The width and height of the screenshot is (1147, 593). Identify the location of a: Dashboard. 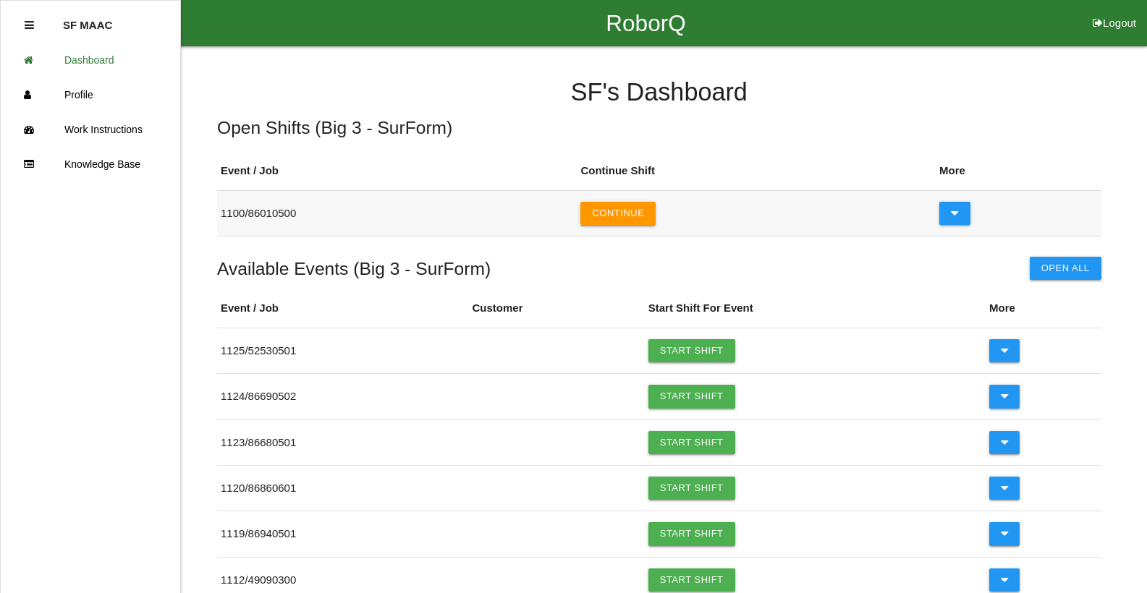
(90, 60).